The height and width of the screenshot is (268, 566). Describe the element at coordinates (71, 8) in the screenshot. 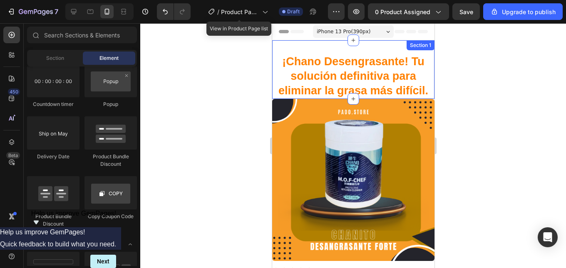

I see `span: iPhone 13 Pro ( 390 px)` at that location.